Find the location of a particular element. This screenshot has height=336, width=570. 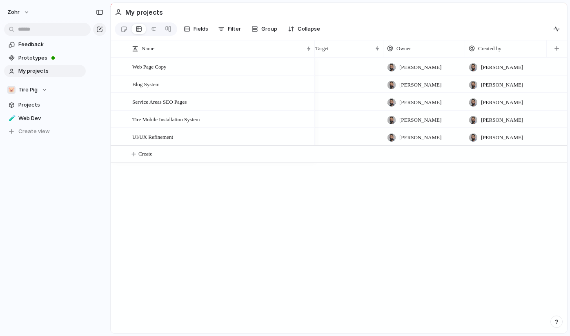

button: Collapse is located at coordinates (304, 29).